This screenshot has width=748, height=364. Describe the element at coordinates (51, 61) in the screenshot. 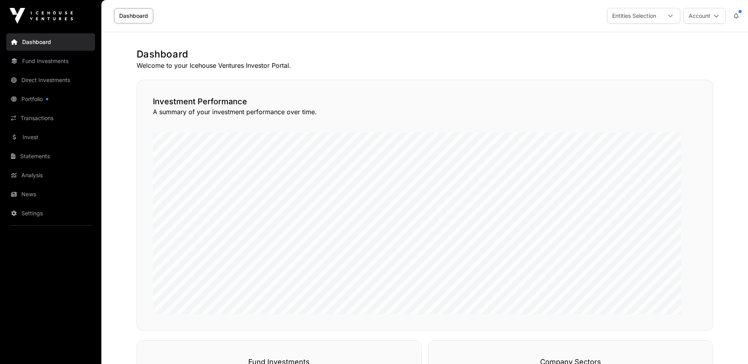

I see `a: Fund Investments` at that location.